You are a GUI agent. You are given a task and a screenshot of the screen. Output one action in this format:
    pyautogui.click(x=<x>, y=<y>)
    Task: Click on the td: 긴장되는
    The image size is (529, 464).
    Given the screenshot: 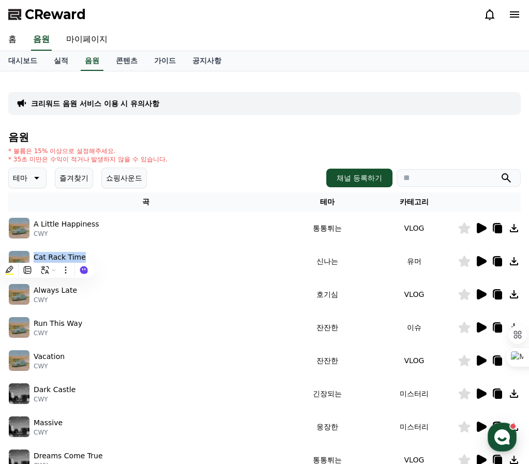 What is the action you would take?
    pyautogui.click(x=328, y=394)
    